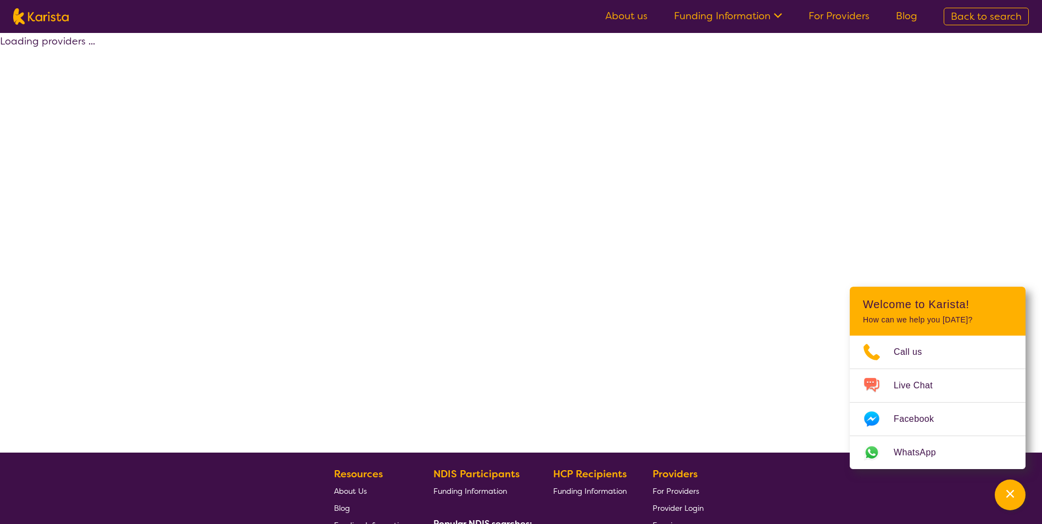  I want to click on span: For Providers, so click(676, 491).